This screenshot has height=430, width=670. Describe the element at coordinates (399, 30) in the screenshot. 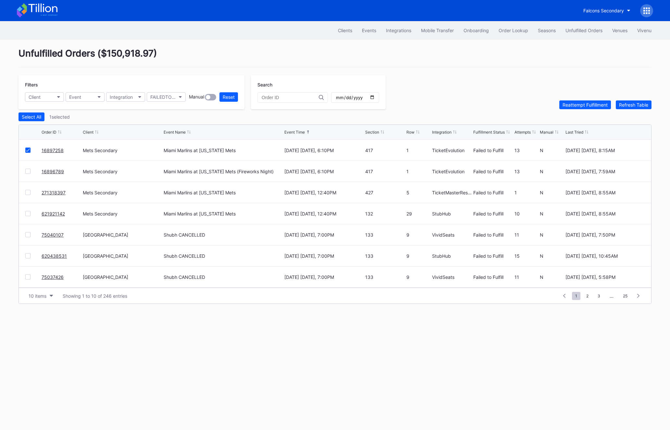

I see `a: Integrations` at that location.